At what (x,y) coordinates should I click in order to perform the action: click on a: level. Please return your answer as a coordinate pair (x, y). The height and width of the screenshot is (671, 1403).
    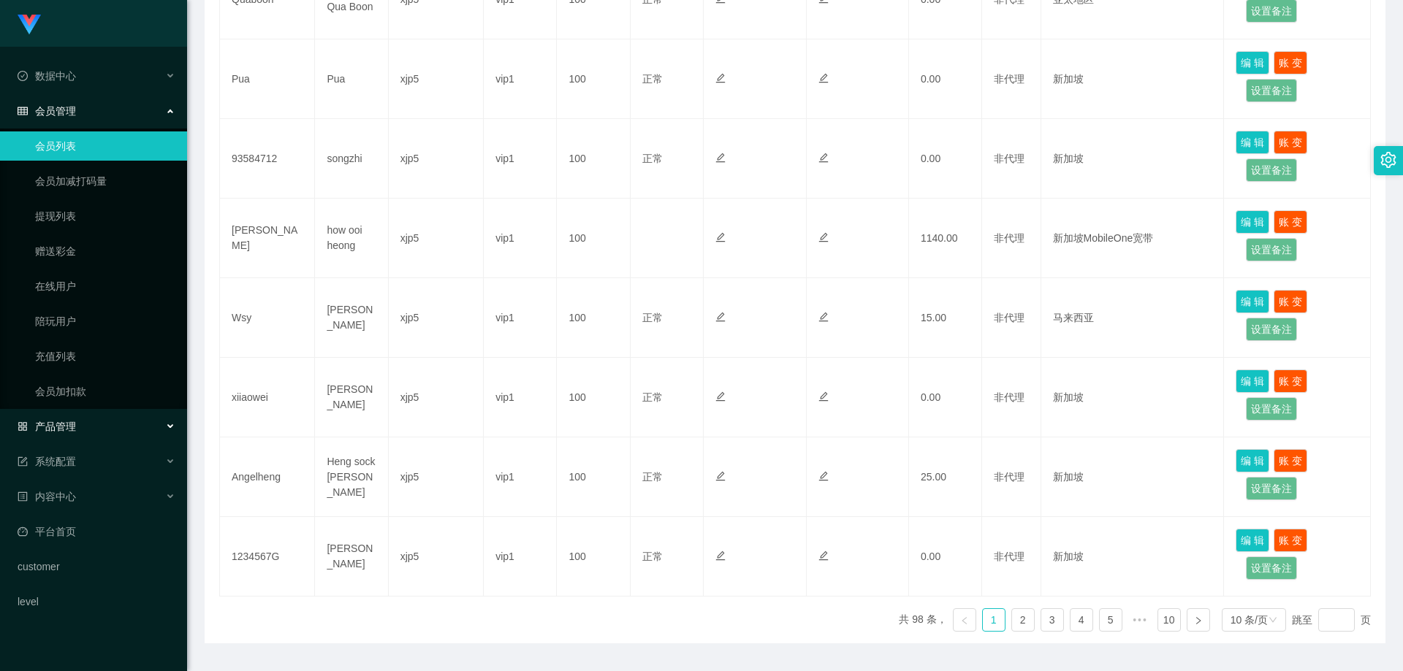
    Looking at the image, I should click on (96, 602).